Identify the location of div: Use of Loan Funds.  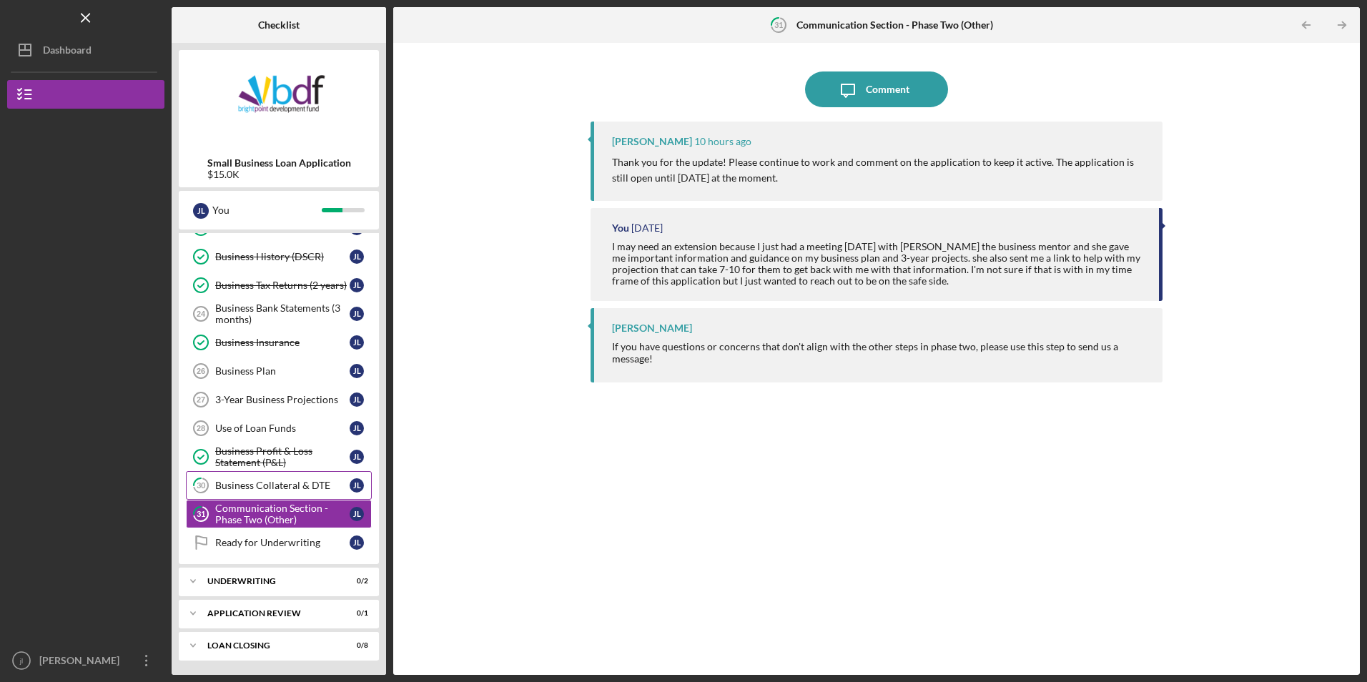
(282, 428).